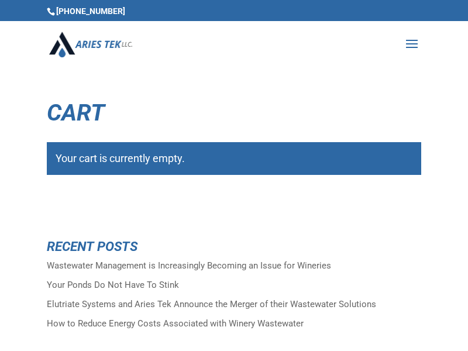  What do you see at coordinates (234, 116) in the screenshot?
I see `h1: Cart` at bounding box center [234, 116].